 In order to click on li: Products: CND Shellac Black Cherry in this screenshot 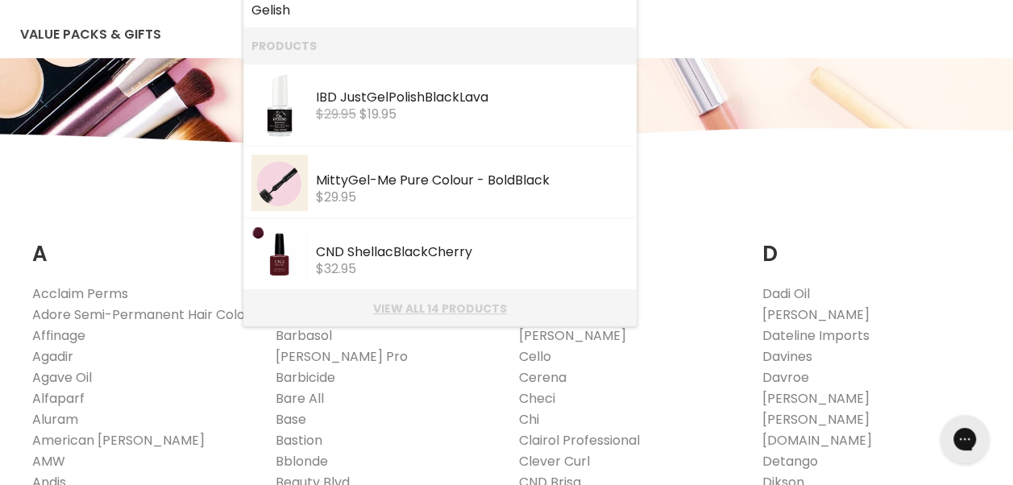, I will do `click(440, 254)`.